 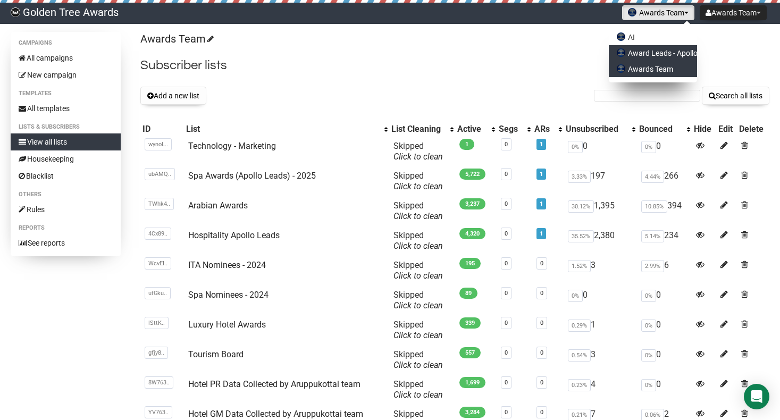 I want to click on div: Hide, so click(x=704, y=129).